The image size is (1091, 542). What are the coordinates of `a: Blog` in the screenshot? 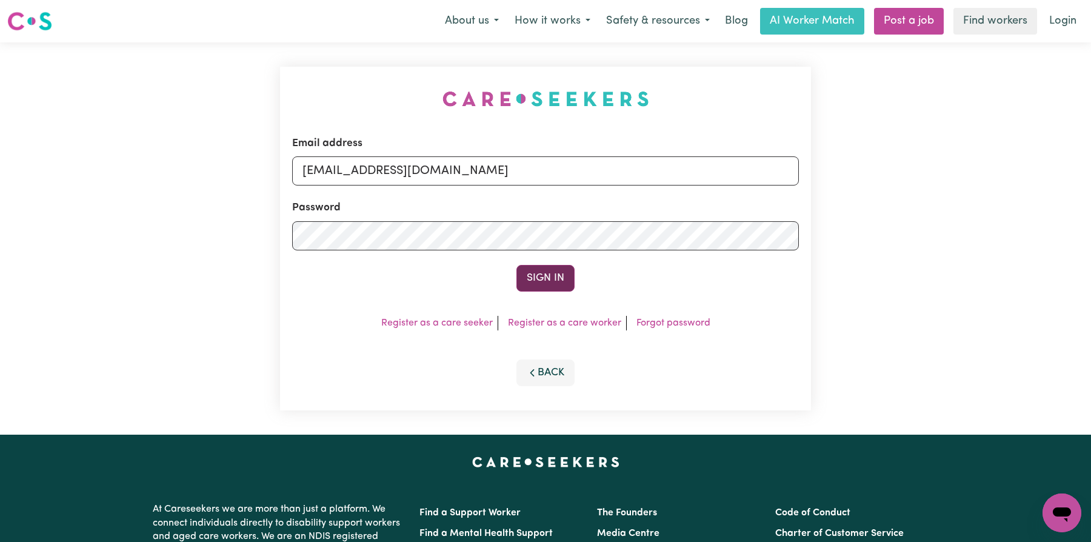 It's located at (737, 21).